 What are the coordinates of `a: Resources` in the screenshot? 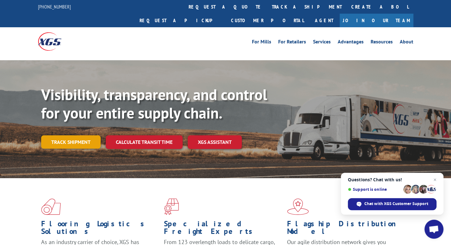 It's located at (382, 43).